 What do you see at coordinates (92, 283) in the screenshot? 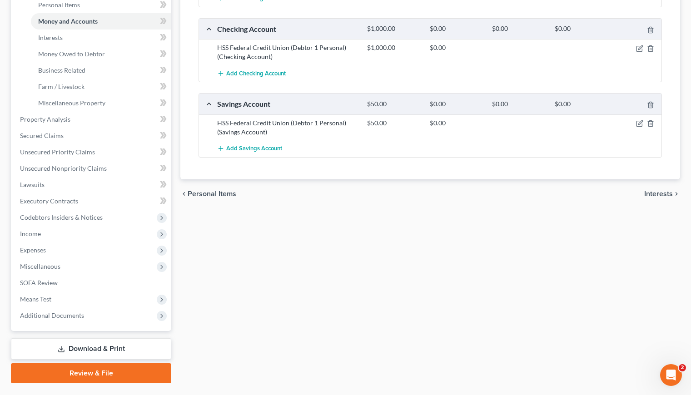
I see `a: SOFA Review` at bounding box center [92, 283].